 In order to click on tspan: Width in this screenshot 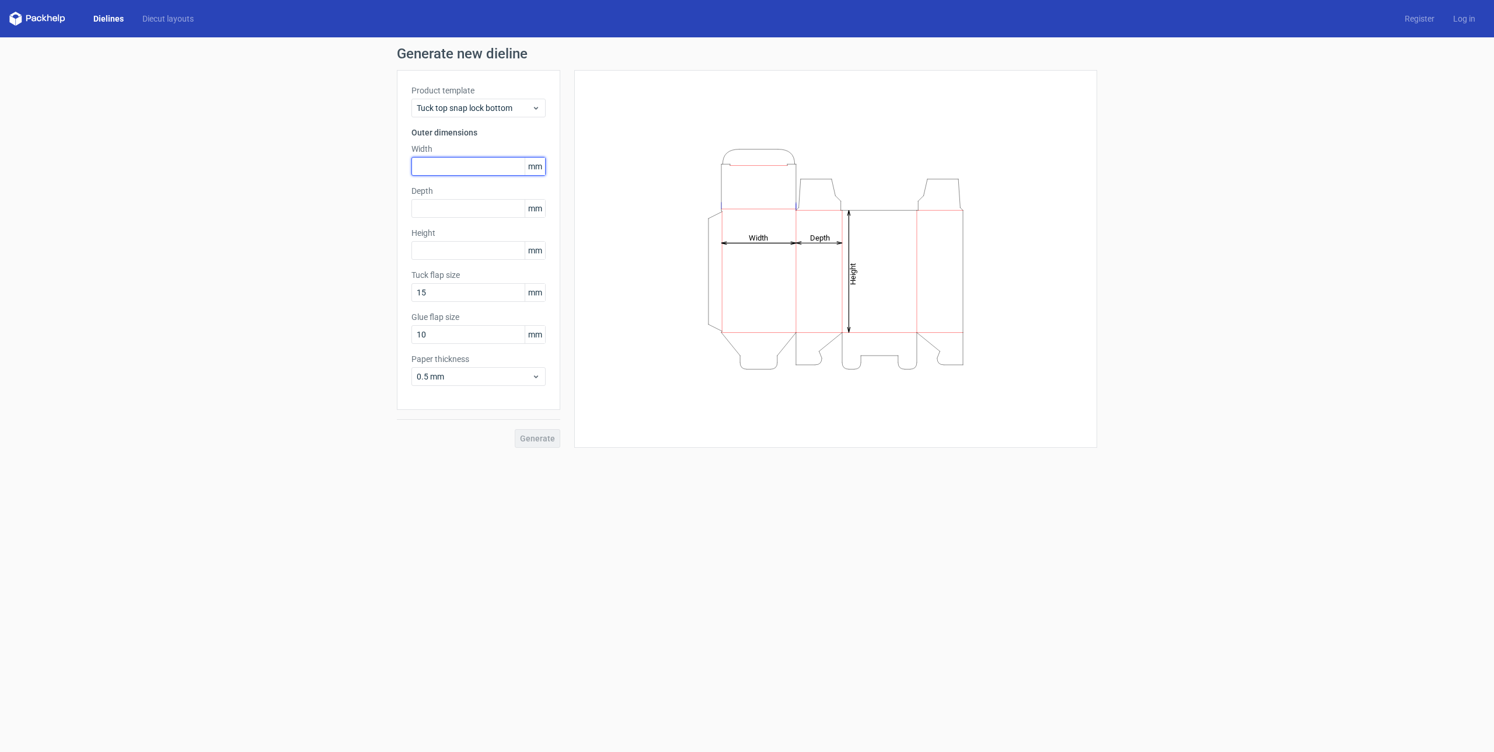, I will do `click(758, 237)`.